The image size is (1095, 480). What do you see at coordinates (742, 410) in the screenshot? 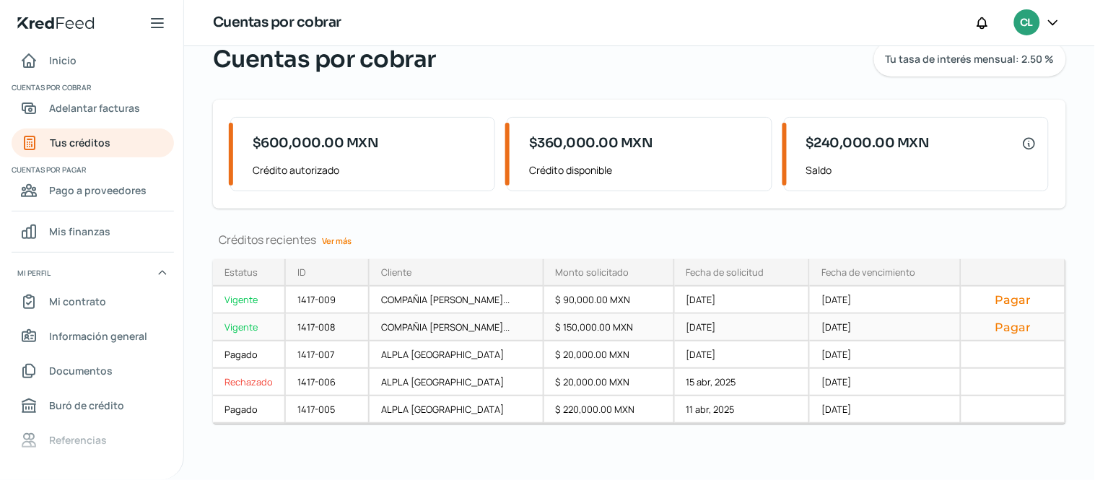
I see `div: 11 abr, 2025` at bounding box center [742, 410].